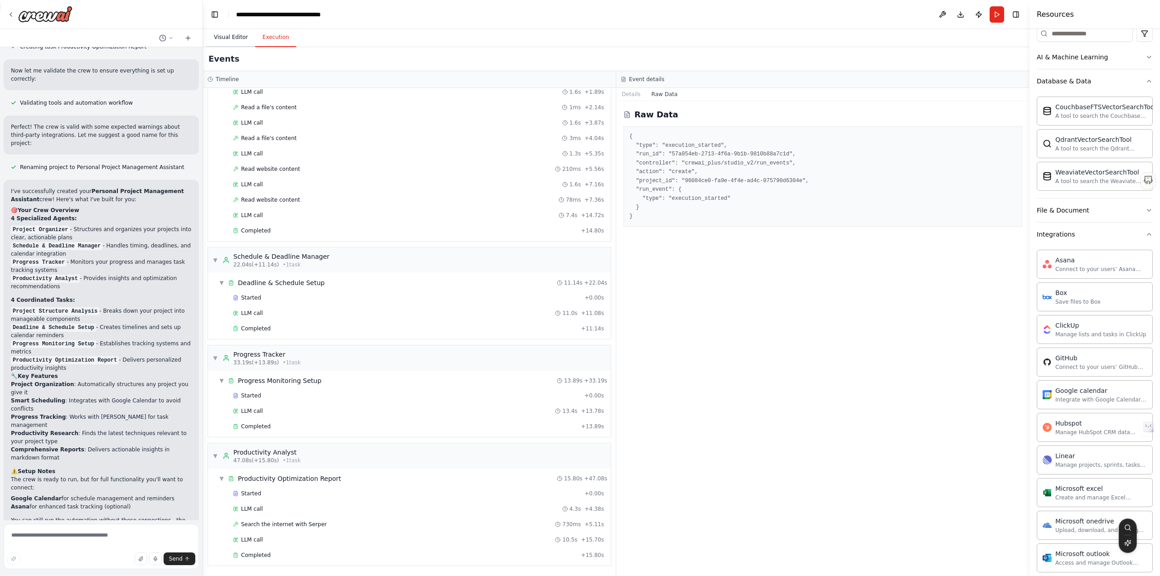  What do you see at coordinates (575, 138) in the screenshot?
I see `span: 3ms` at bounding box center [575, 138].